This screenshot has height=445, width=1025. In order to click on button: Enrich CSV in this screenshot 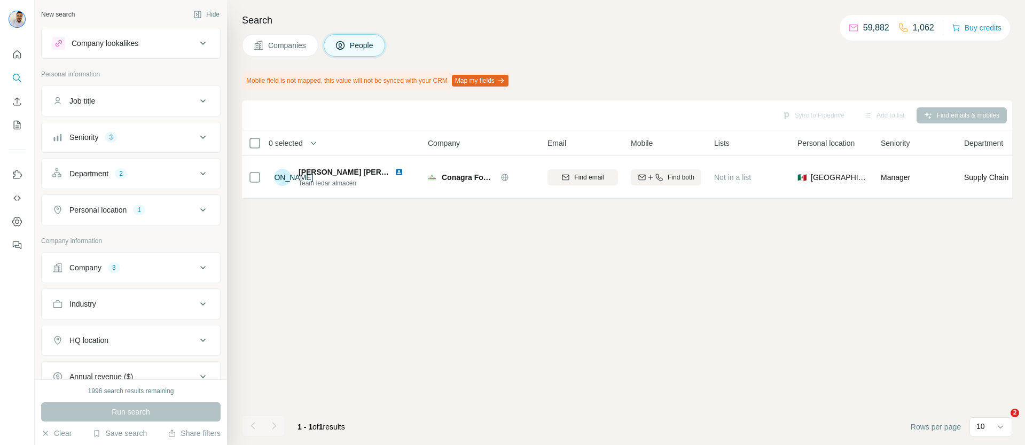, I will do `click(17, 101)`.